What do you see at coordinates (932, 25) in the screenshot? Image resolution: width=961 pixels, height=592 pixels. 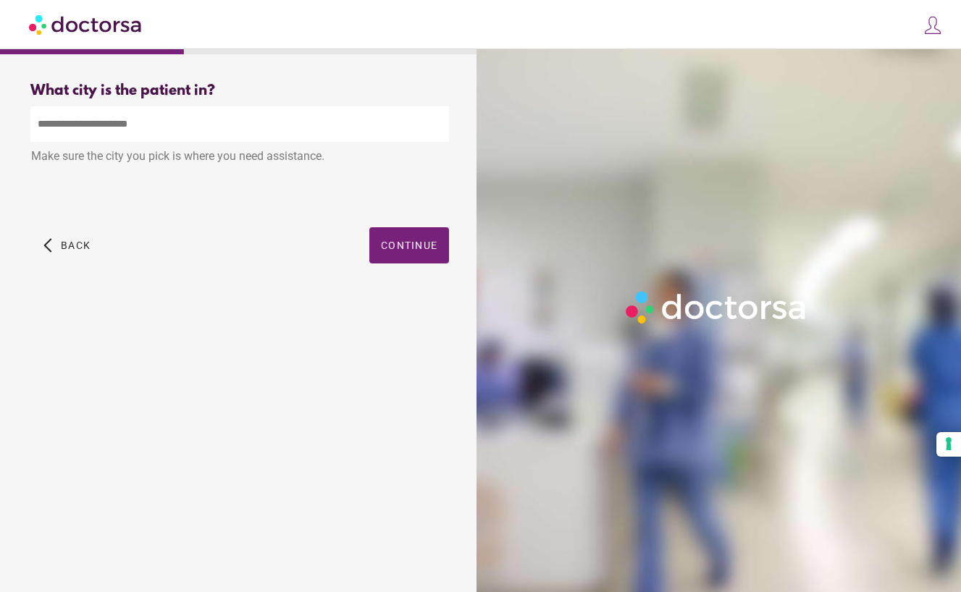 I see `img: icons8-customer-100.png` at bounding box center [932, 25].